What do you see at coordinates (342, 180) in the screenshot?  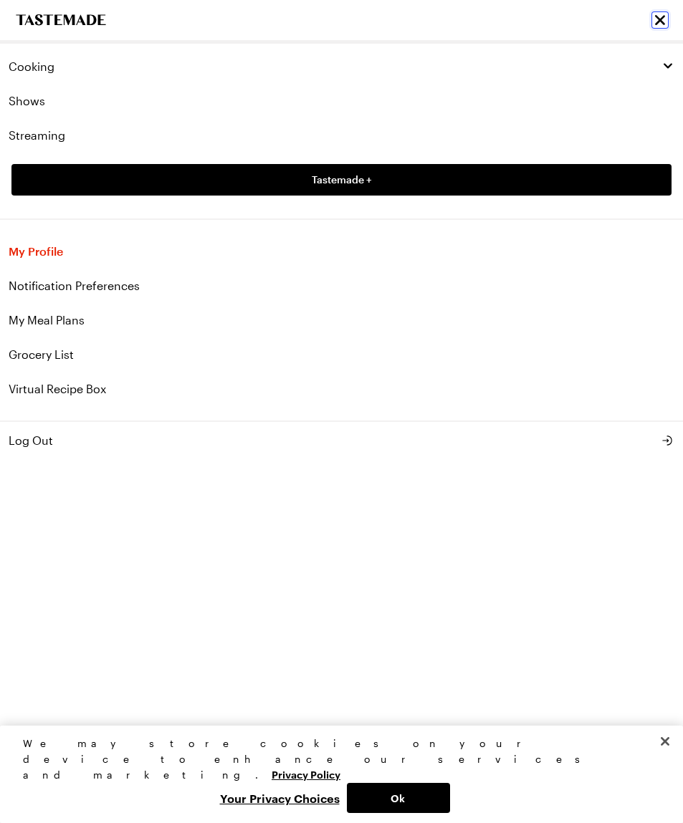 I see `span: Tastemade +` at bounding box center [342, 180].